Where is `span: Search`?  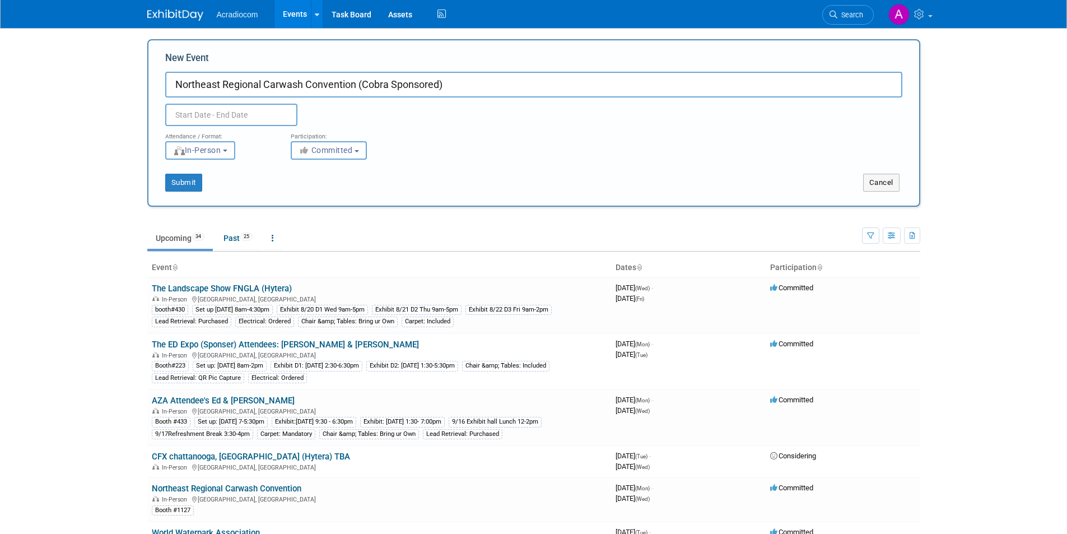 span: Search is located at coordinates (850, 15).